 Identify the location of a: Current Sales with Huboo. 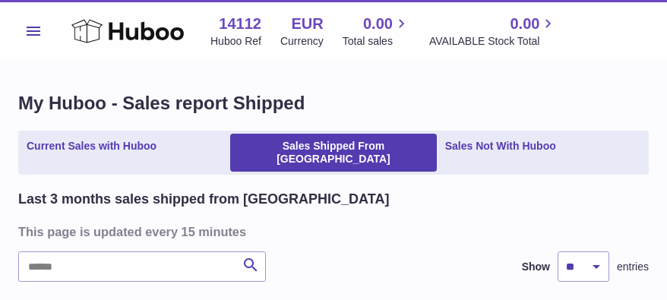
(91, 153).